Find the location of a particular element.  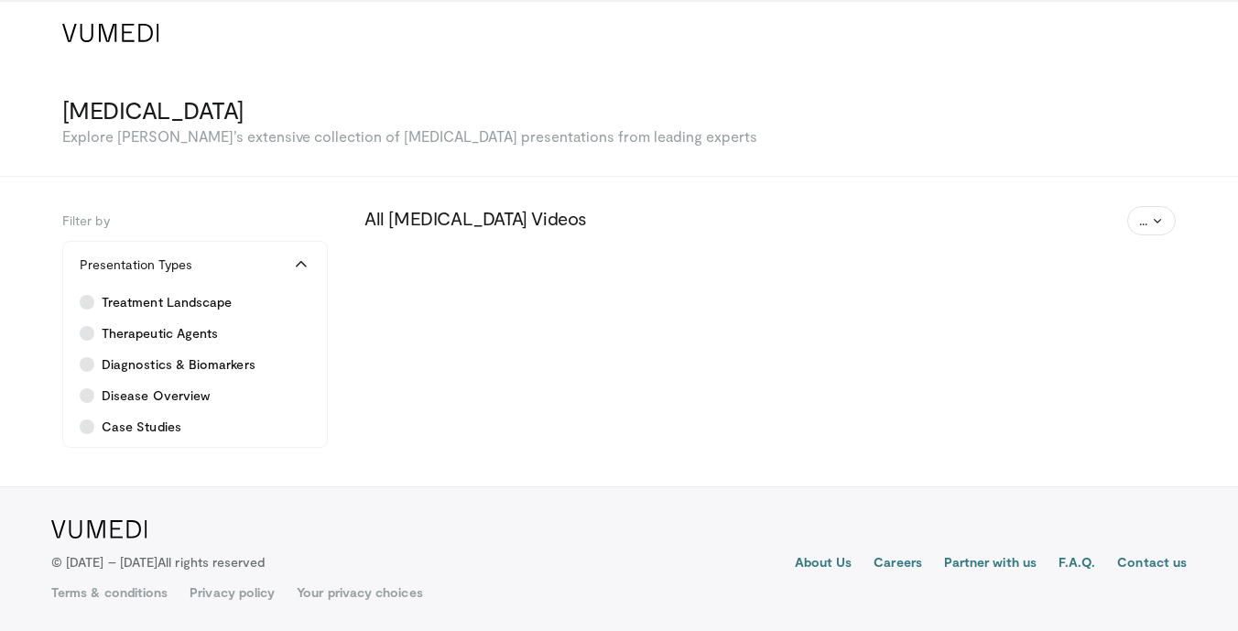

button: Presentation Types is located at coordinates (195, 265).